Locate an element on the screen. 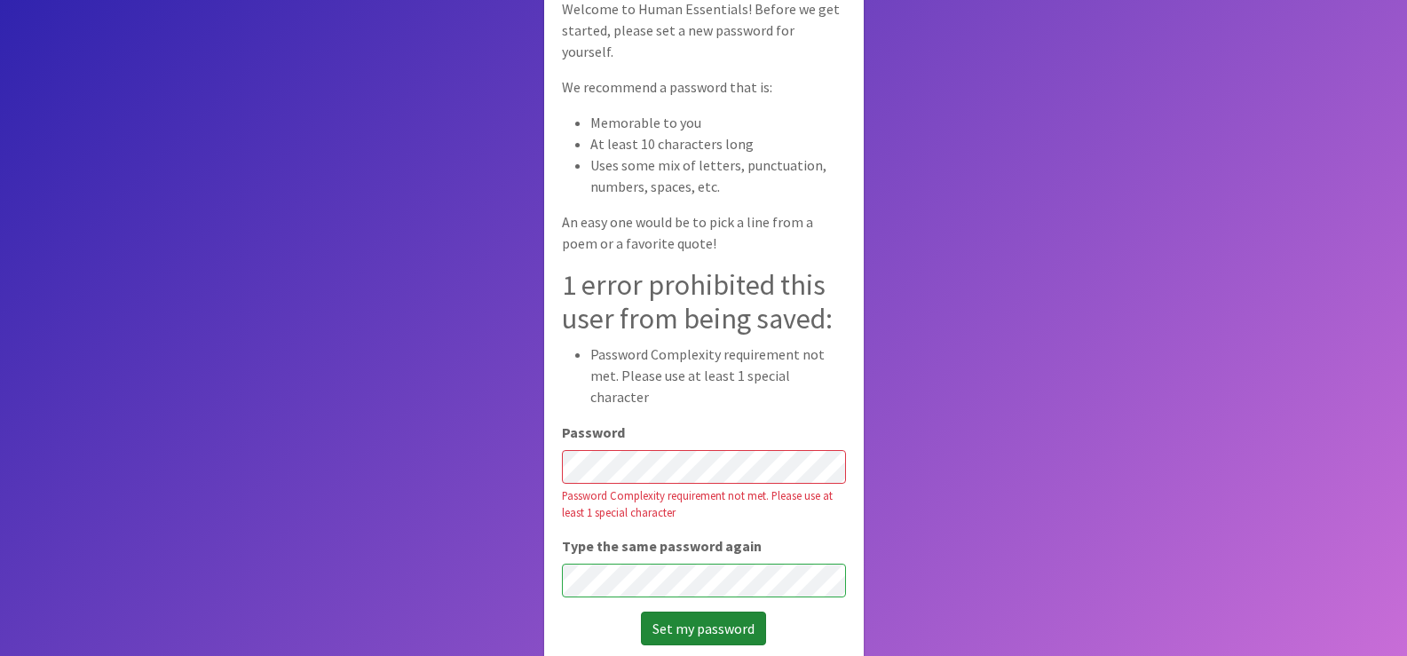  li: Uses some mix of letters, punctuation, numbers, spaces, etc. is located at coordinates (718, 176).